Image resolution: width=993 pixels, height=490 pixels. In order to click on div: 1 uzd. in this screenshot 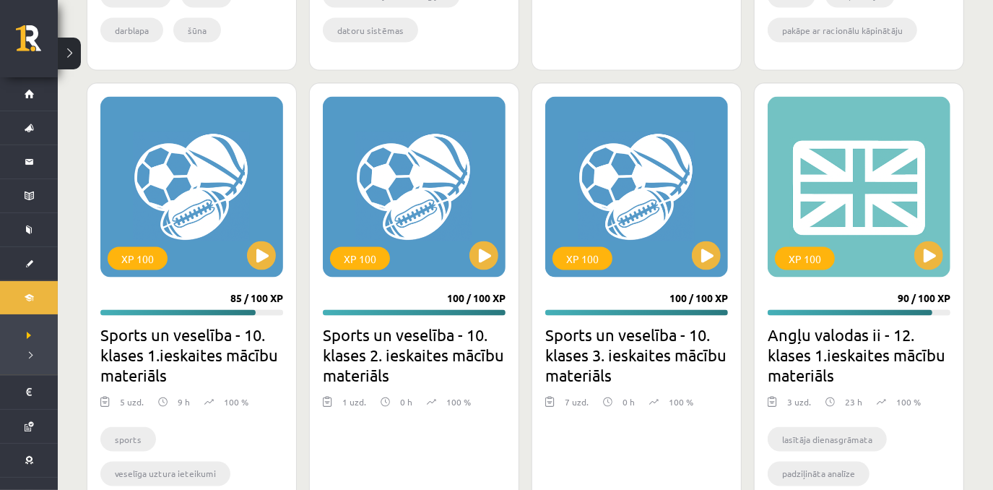, I will do `click(354, 406)`.